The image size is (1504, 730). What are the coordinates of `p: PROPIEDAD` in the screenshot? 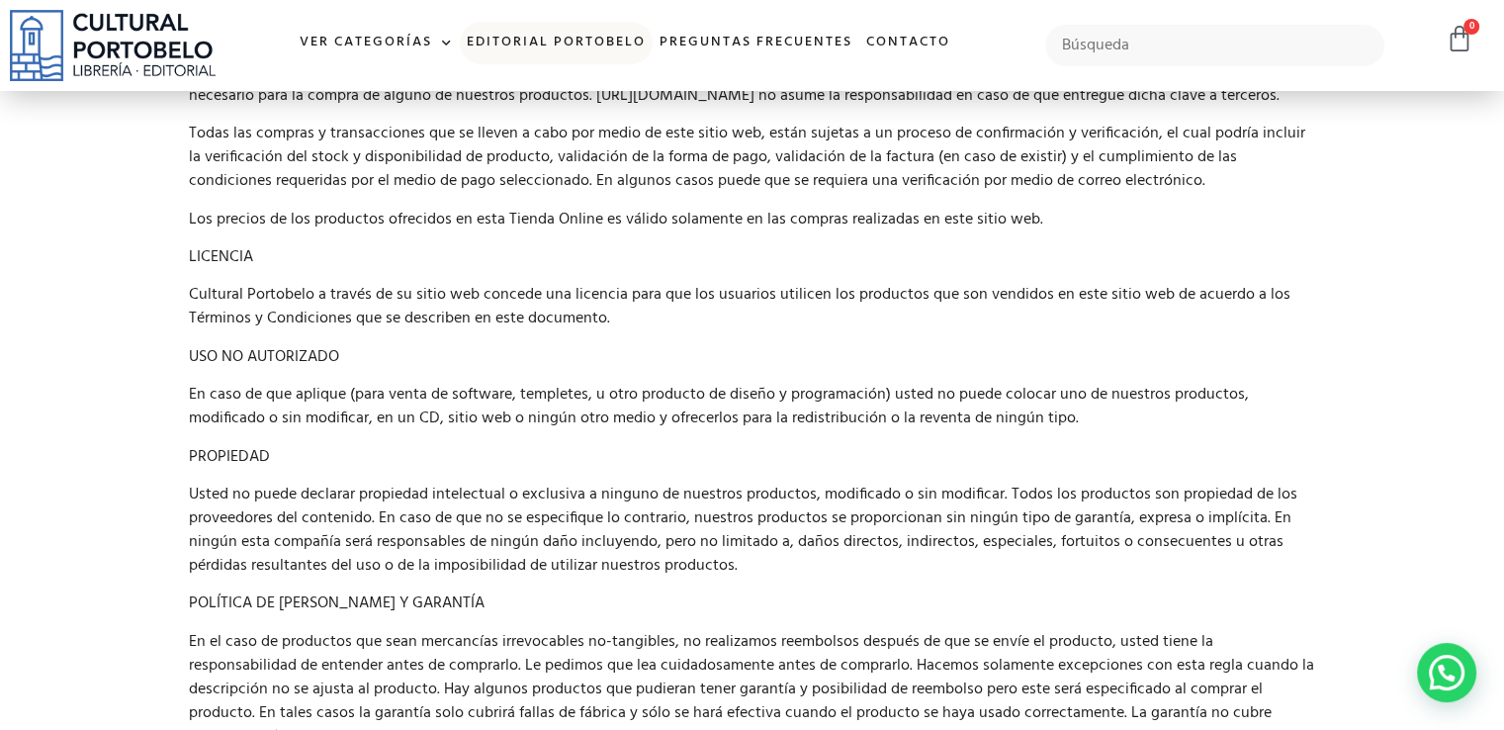 It's located at (752, 457).